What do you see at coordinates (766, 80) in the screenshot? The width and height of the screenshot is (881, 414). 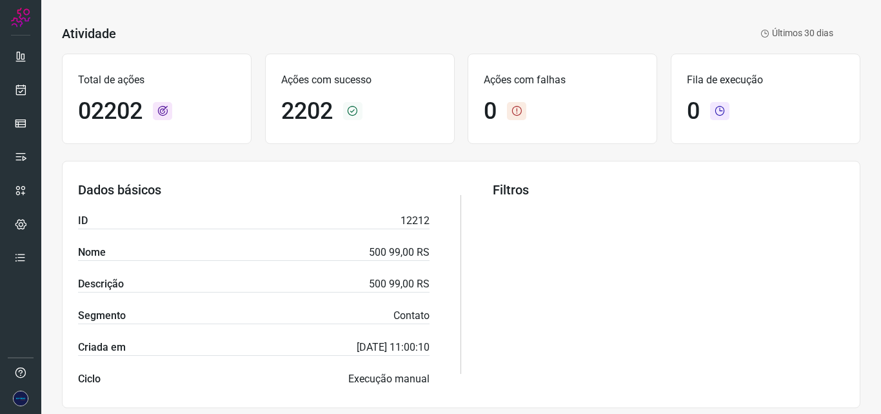 I see `p: Fila de execução` at bounding box center [766, 80].